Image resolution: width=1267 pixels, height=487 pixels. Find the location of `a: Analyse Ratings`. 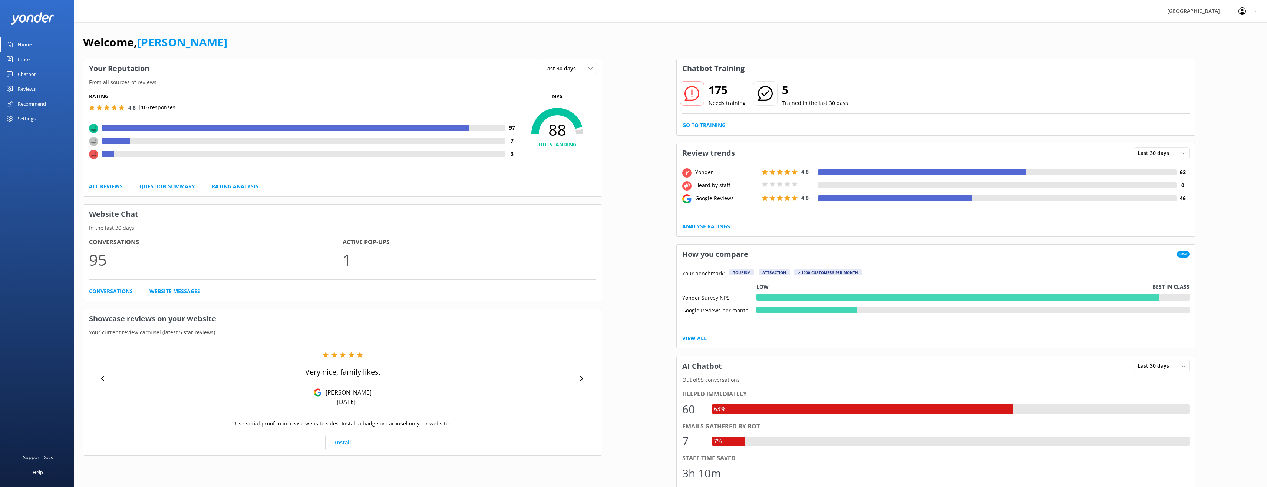

a: Analyse Ratings is located at coordinates (706, 227).